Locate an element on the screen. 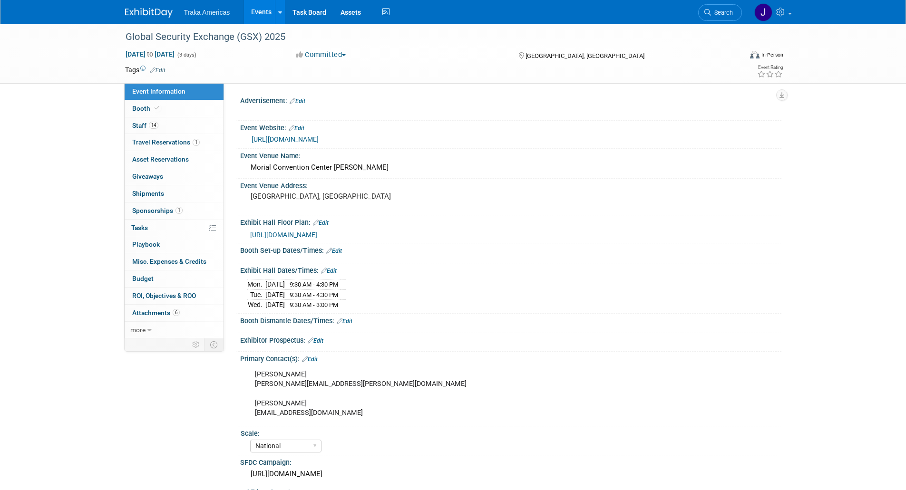  span: 14 is located at coordinates (154, 125).